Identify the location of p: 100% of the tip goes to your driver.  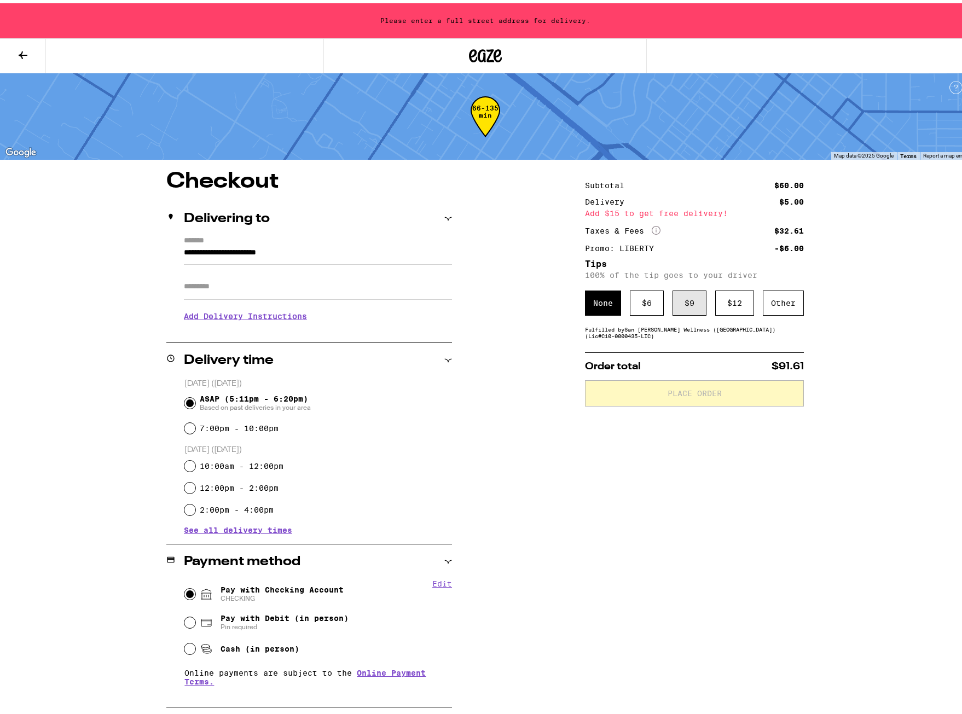
(694, 272).